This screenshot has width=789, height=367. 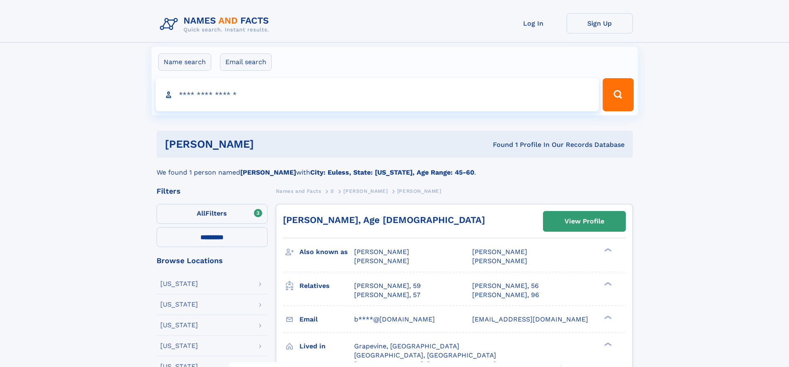 What do you see at coordinates (327, 252) in the screenshot?
I see `h3: Also known as` at bounding box center [327, 252].